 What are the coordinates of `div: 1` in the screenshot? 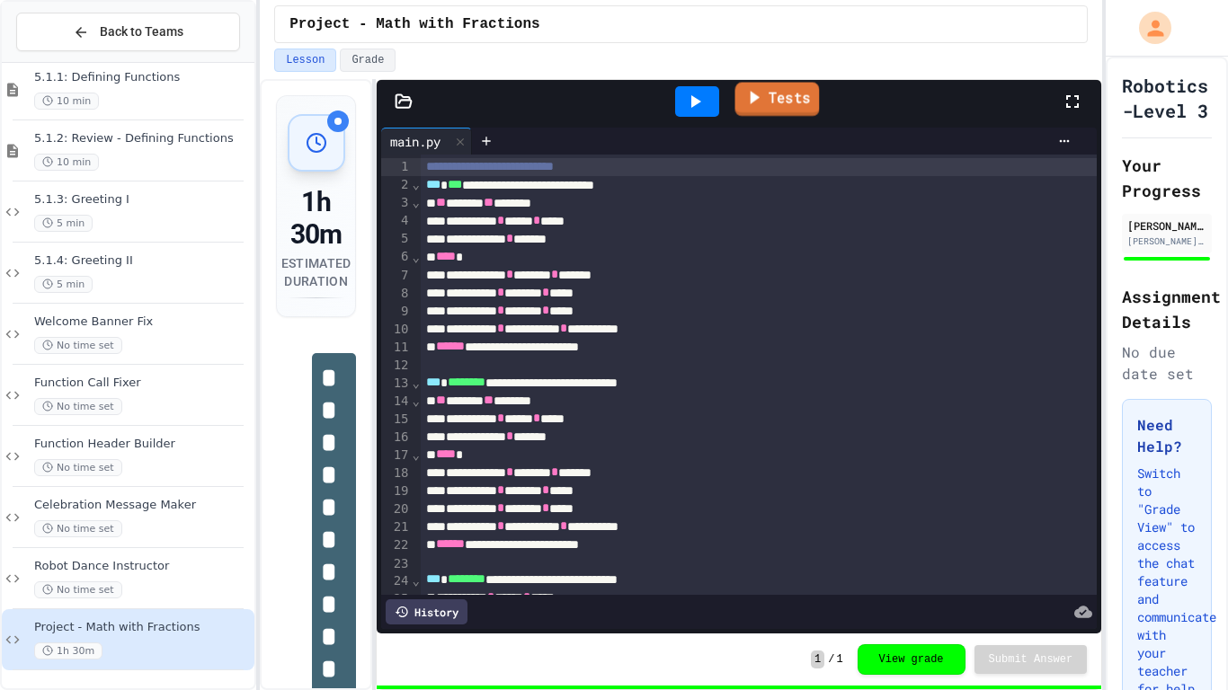 It's located at (395, 167).